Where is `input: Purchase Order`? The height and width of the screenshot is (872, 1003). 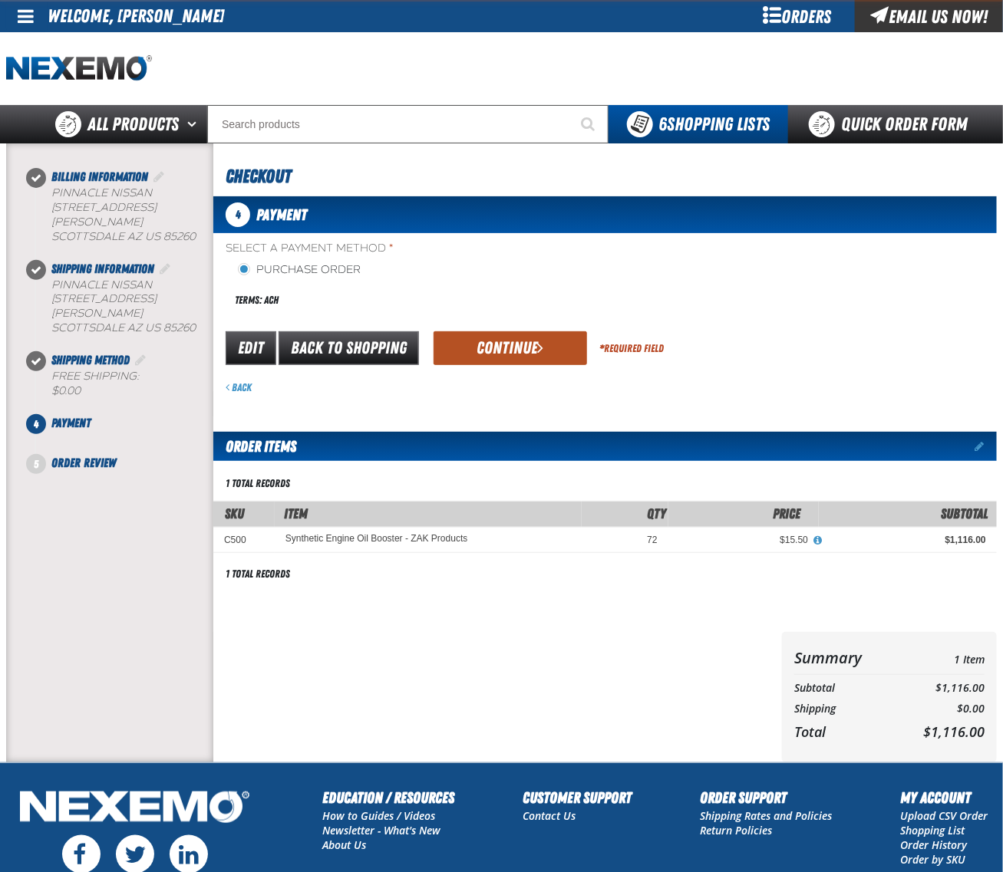
input: Purchase Order is located at coordinates (244, 269).